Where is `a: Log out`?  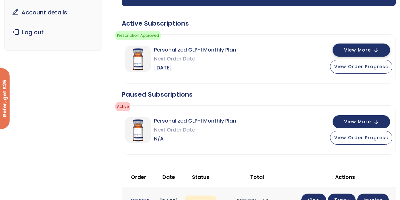 a: Log out is located at coordinates (53, 32).